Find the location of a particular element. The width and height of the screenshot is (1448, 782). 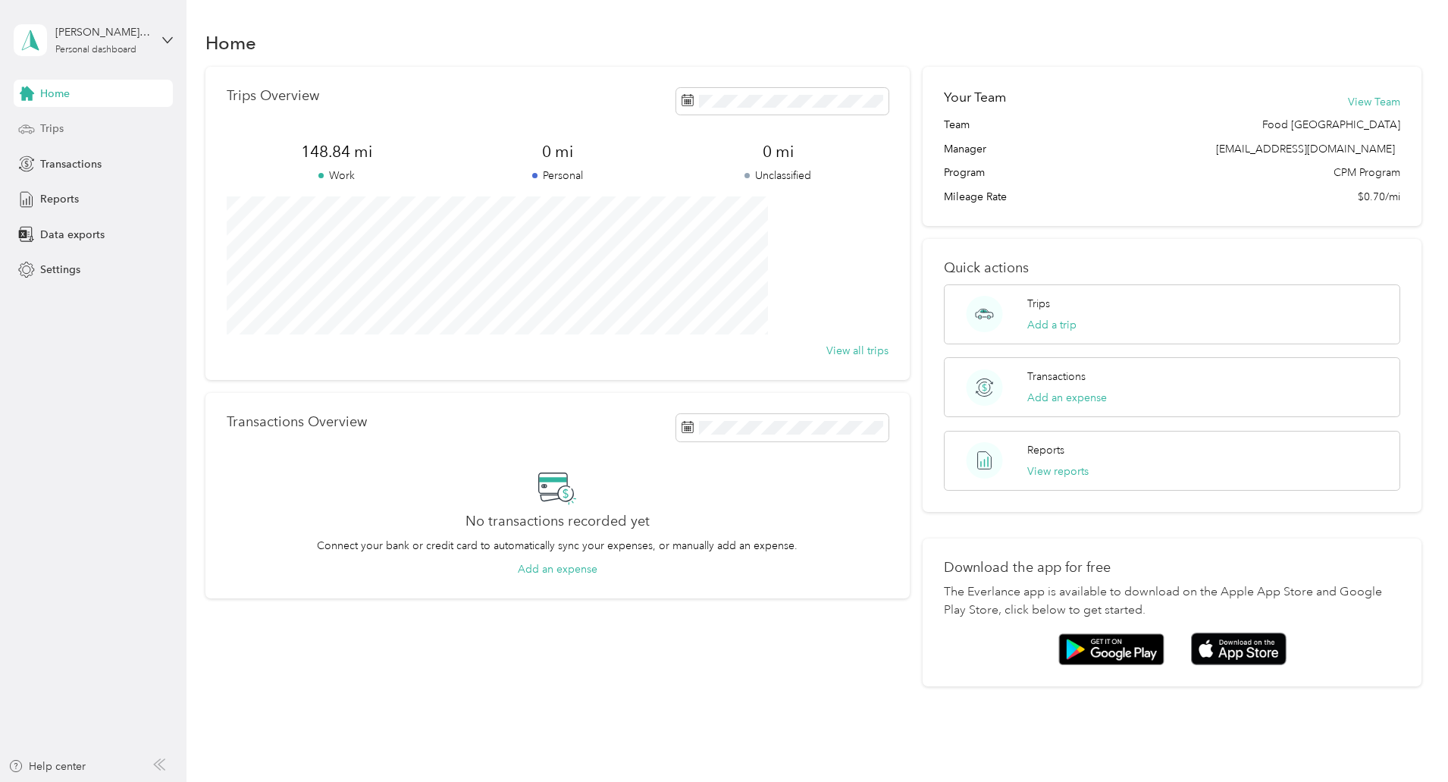

p: Download the app for free is located at coordinates (1172, 567).